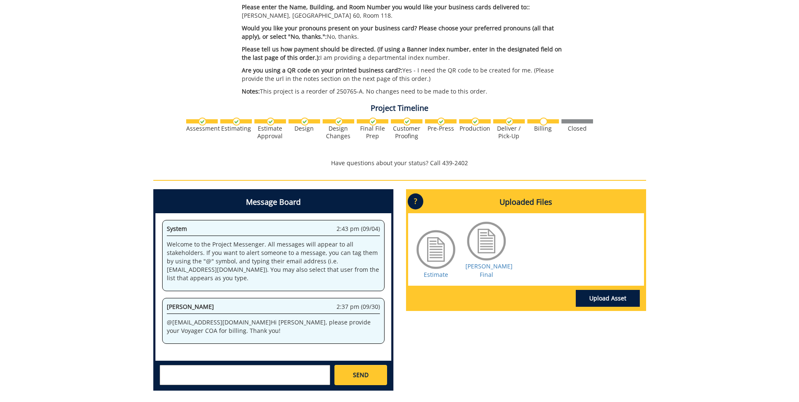  I want to click on div: Pre-Press, so click(441, 128).